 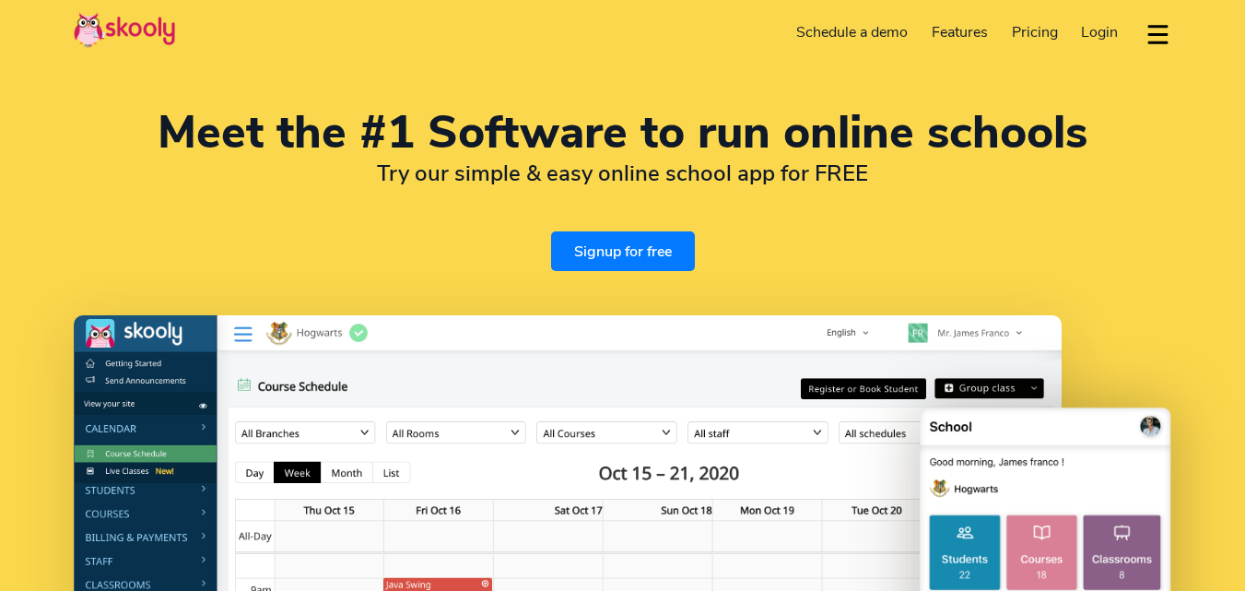 I want to click on h1: Meet the #1 Software to run online schools, so click(x=622, y=133).